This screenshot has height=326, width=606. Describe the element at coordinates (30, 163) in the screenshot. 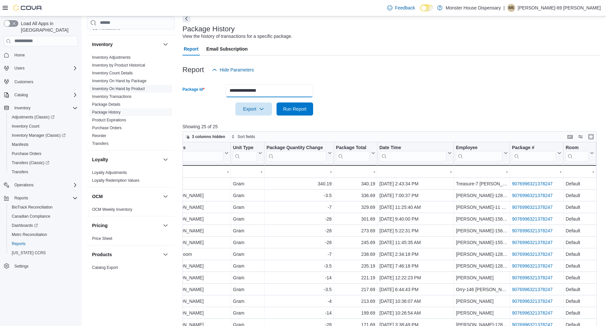

I see `span: Transfers (Classic)` at that location.